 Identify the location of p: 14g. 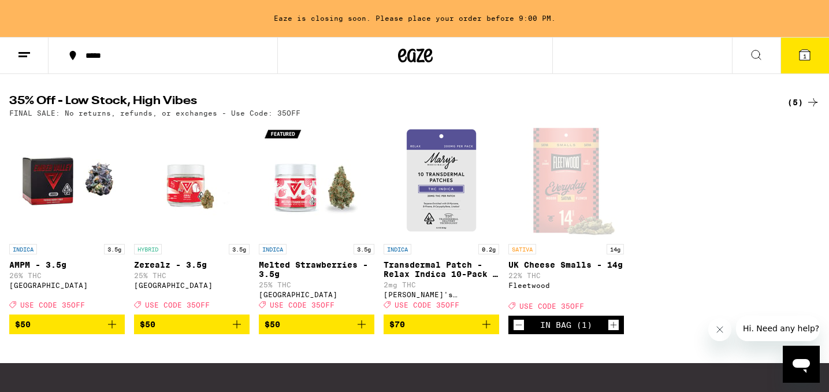
(615, 249).